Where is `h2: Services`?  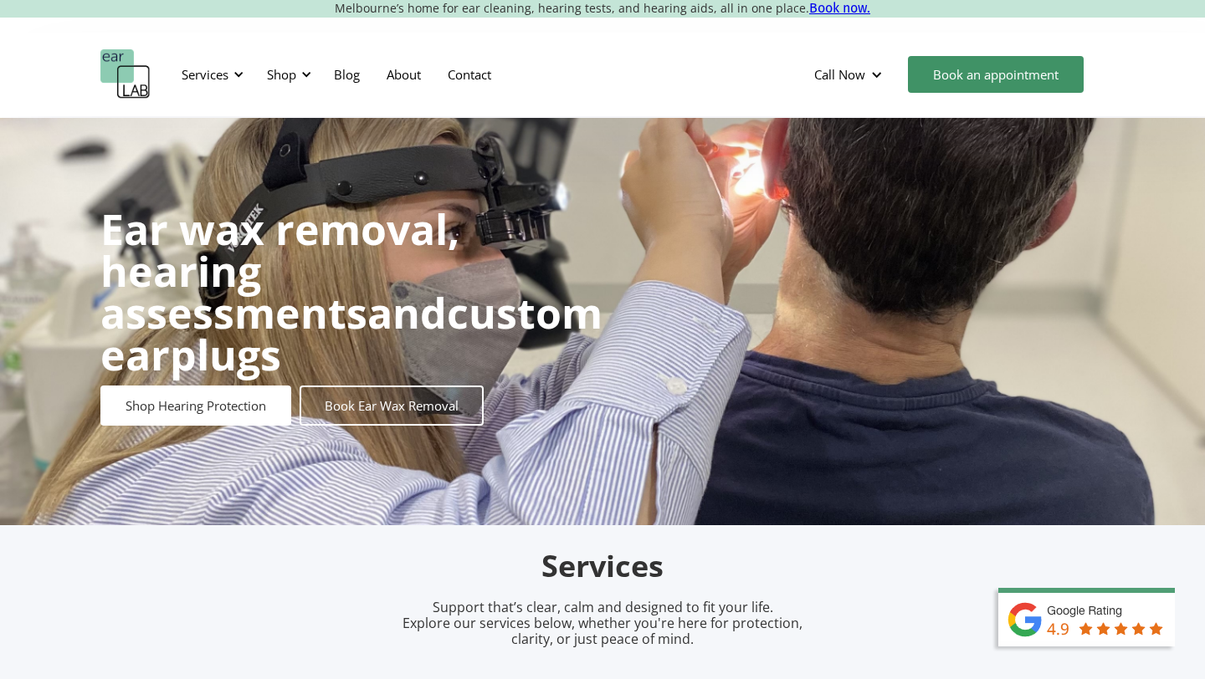
h2: Services is located at coordinates (602, 566).